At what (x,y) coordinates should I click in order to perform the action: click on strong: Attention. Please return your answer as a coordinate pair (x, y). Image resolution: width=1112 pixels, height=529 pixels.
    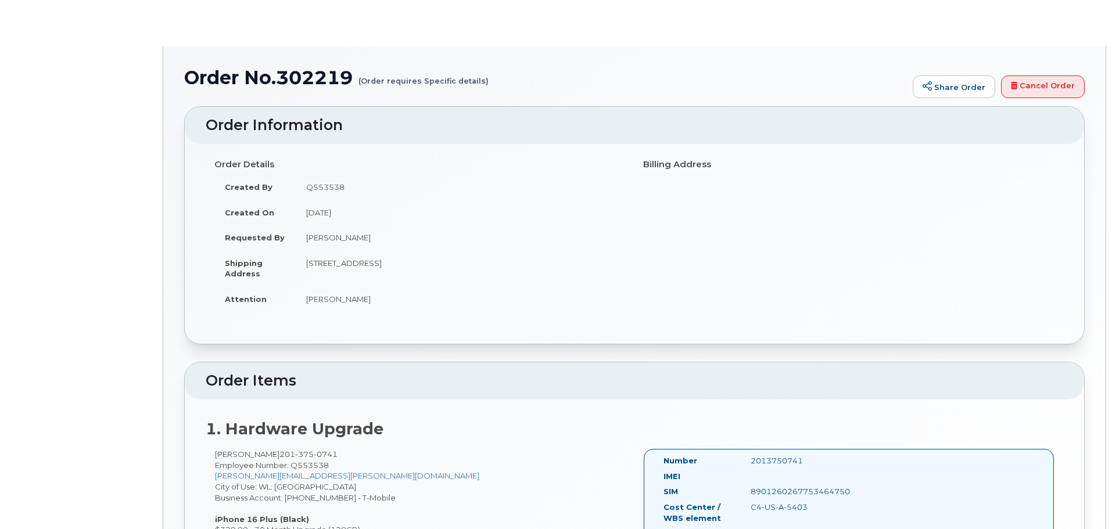
    Looking at the image, I should click on (246, 299).